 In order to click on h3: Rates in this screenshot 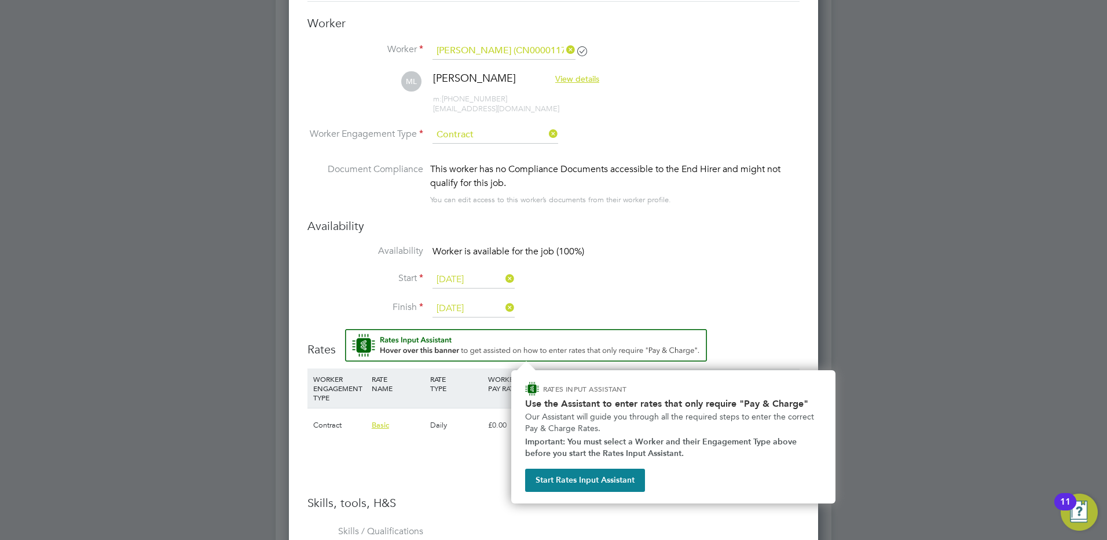, I will do `click(554, 343)`.